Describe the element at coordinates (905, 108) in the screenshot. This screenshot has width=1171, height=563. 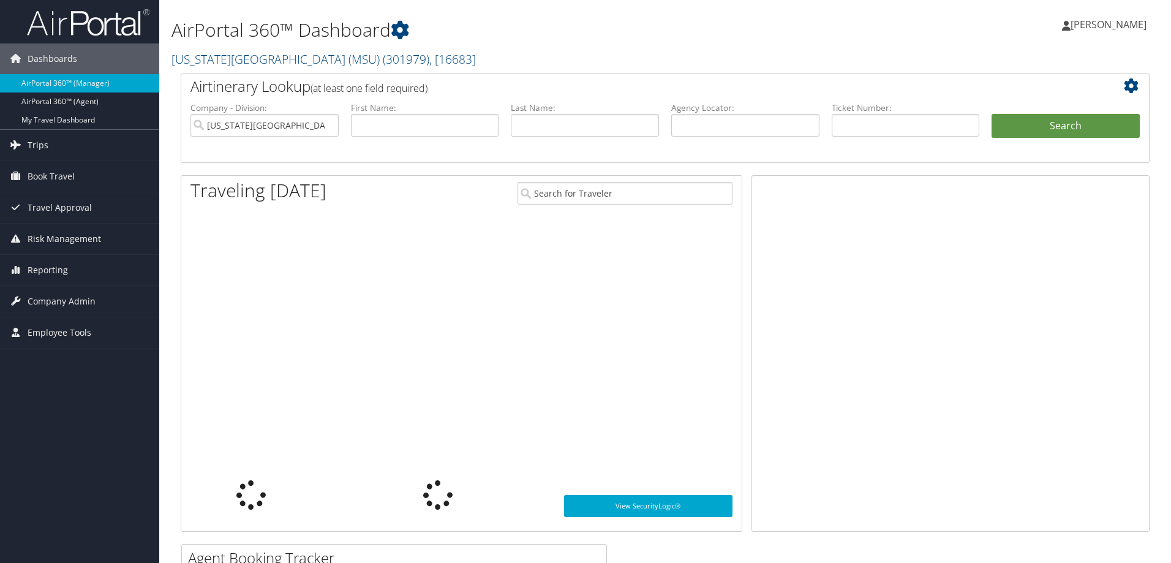
I see `label: Ticket Number:` at that location.